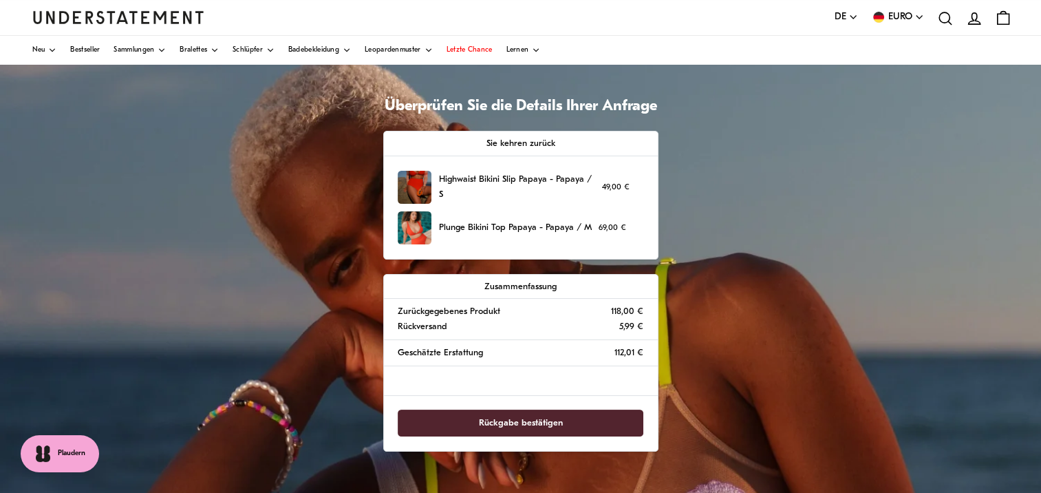 The image size is (1041, 493). I want to click on span: Leopardenmuster, so click(393, 50).